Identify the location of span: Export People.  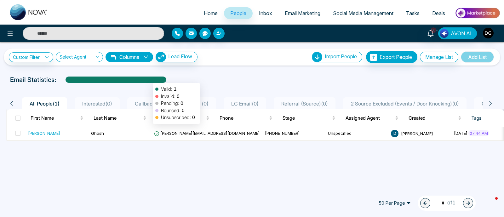
(396, 57).